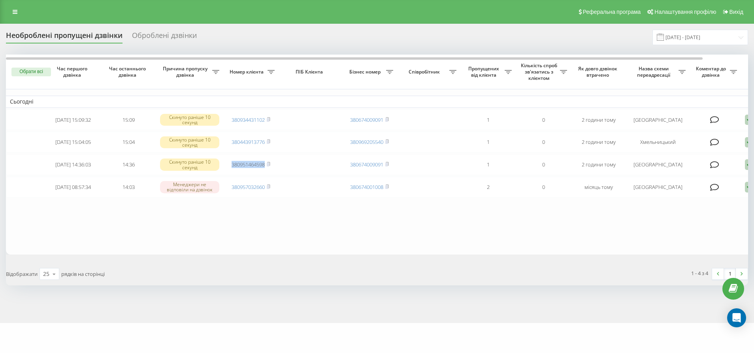 The height and width of the screenshot is (353, 754). Describe the element at coordinates (685, 12) in the screenshot. I see `span: Налаштування профілю` at that location.